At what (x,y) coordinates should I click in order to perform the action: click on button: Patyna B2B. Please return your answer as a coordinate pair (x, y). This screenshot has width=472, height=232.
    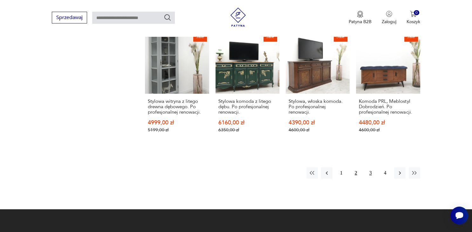
    Looking at the image, I should click on (360, 18).